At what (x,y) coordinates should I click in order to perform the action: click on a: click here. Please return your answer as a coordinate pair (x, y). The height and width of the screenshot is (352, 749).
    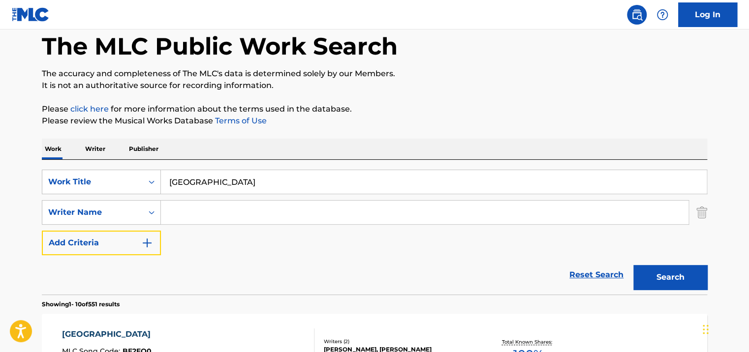
    Looking at the image, I should click on (90, 109).